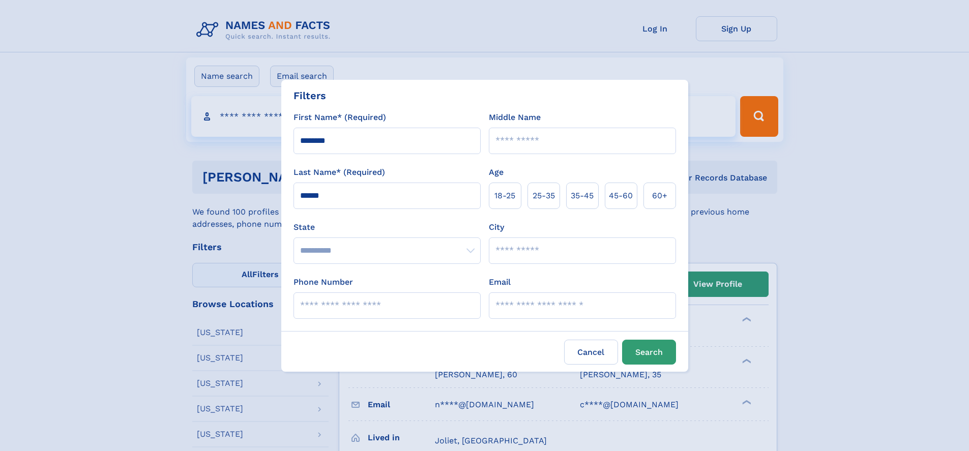 Image resolution: width=969 pixels, height=451 pixels. I want to click on label: Email, so click(500, 282).